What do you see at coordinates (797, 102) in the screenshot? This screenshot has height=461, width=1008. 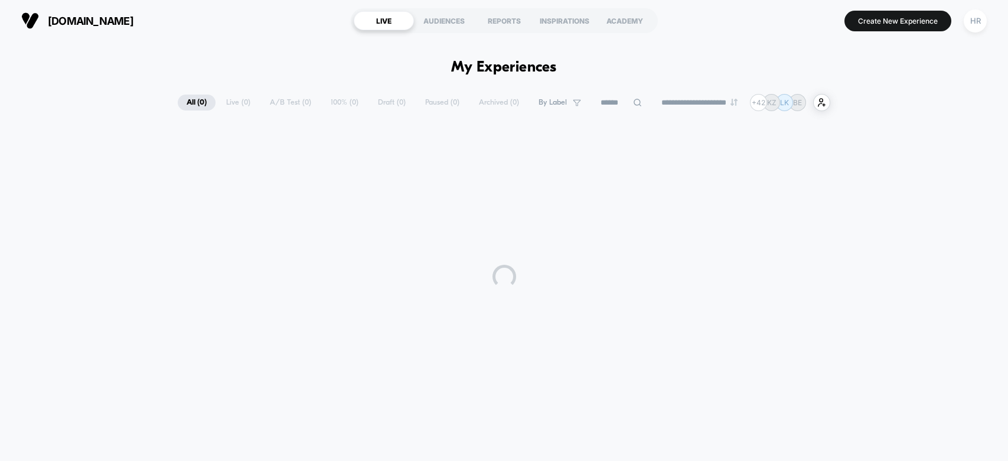 I see `p: BE` at bounding box center [797, 102].